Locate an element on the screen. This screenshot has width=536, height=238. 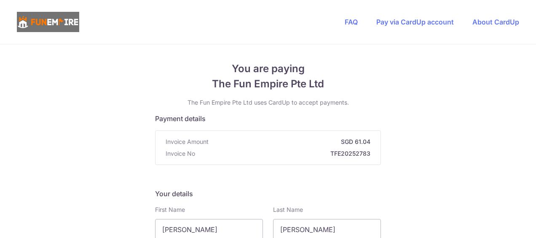
a: Pay via CardUp account is located at coordinates (415, 22).